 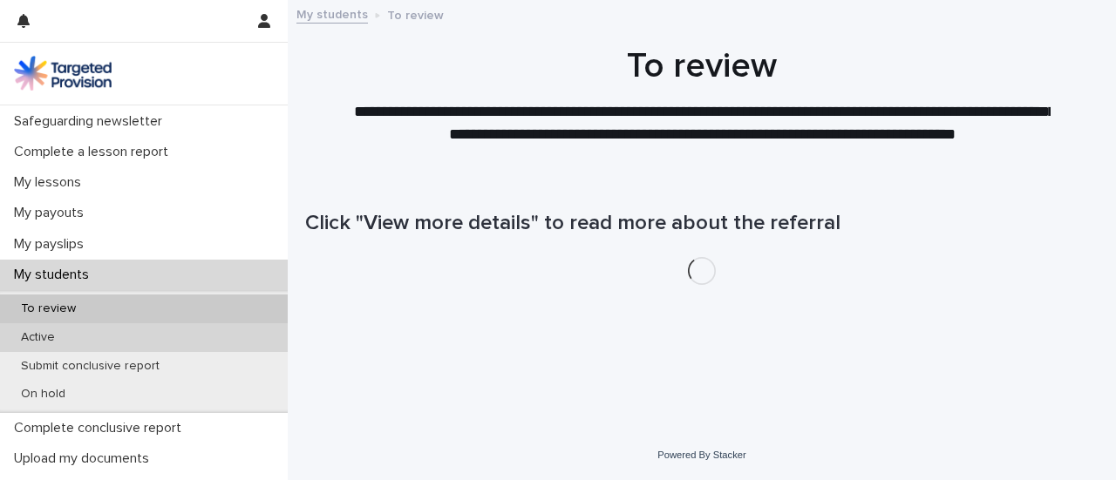 I want to click on a: Powered By Stacker, so click(x=701, y=455).